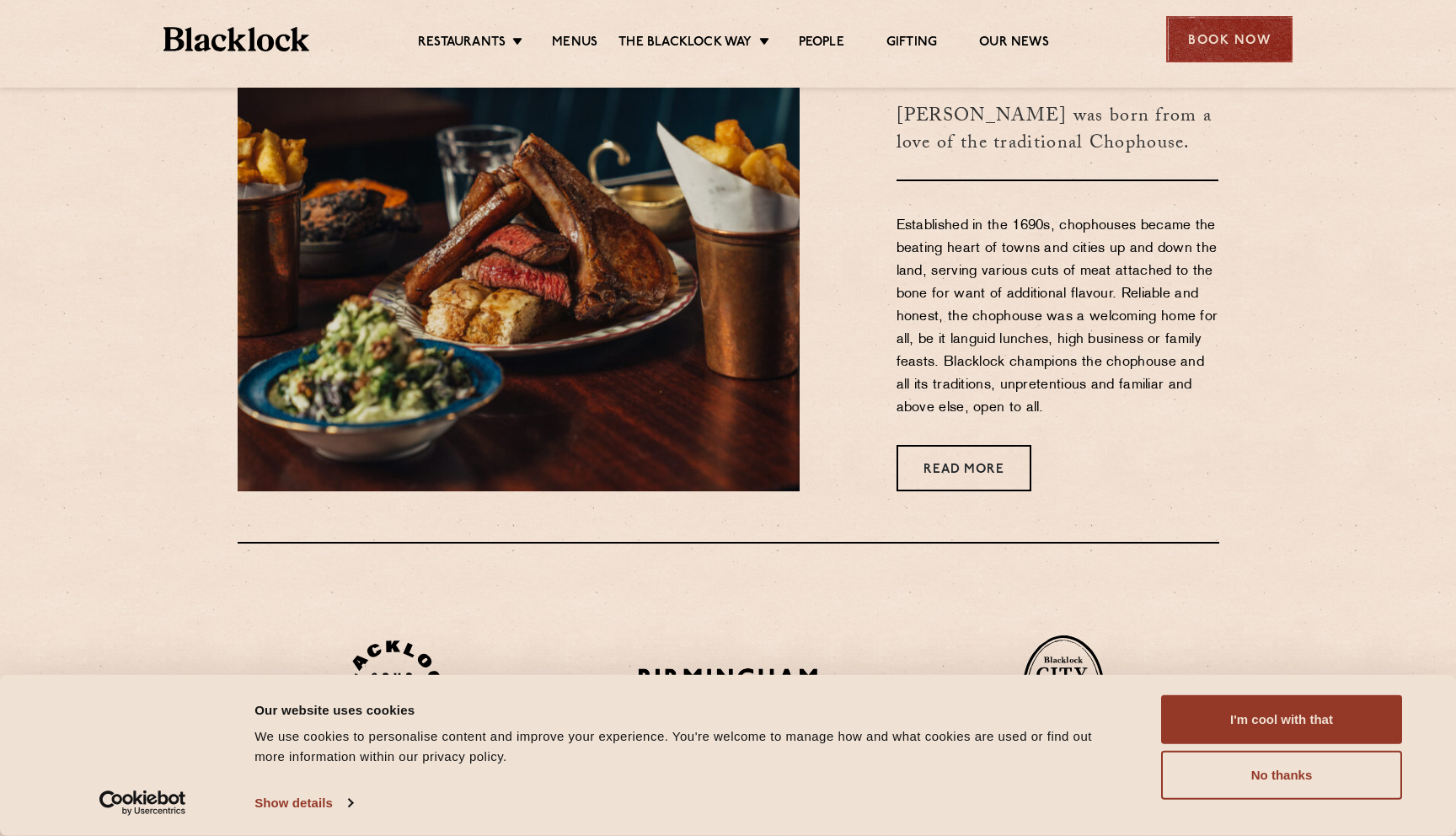 The image size is (1456, 836). Describe the element at coordinates (236, 39) in the screenshot. I see `img: BL_Textured_Logo-footer-cropped.svg` at that location.